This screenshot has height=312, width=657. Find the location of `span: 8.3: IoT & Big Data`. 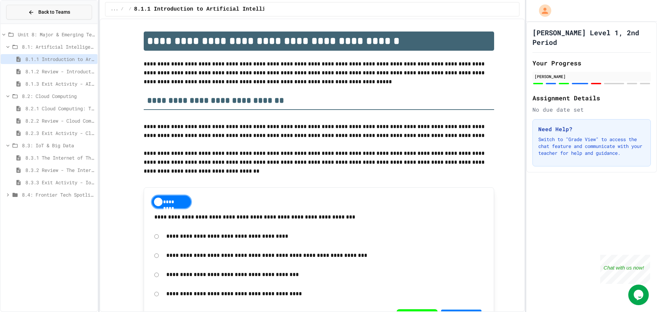

span: 8.3: IoT & Big Data is located at coordinates (58, 145).